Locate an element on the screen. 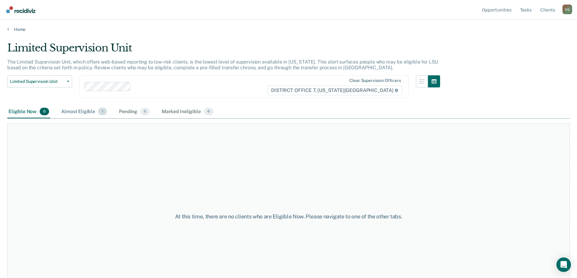 The width and height of the screenshot is (577, 278). div: Limited Supervision Unit is located at coordinates (223, 50).